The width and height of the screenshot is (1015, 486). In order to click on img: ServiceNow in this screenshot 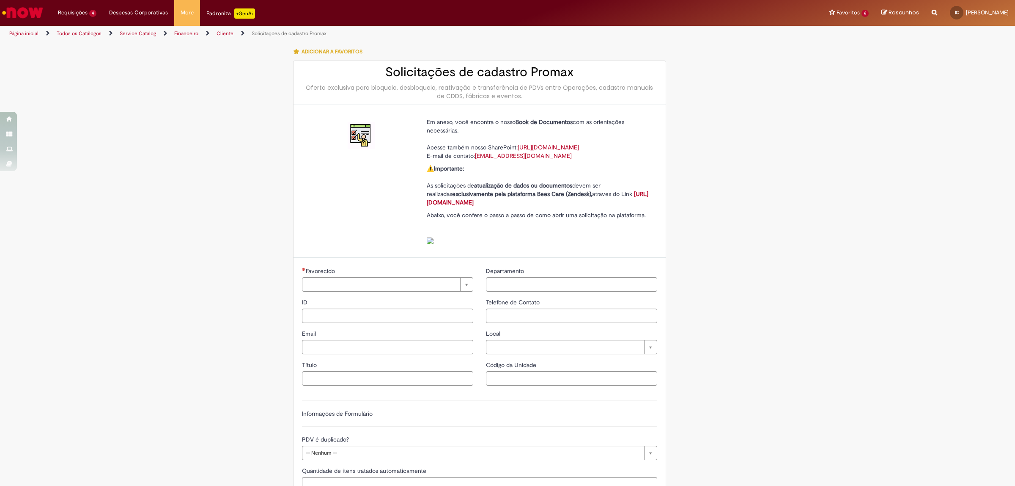, I will do `click(22, 13)`.